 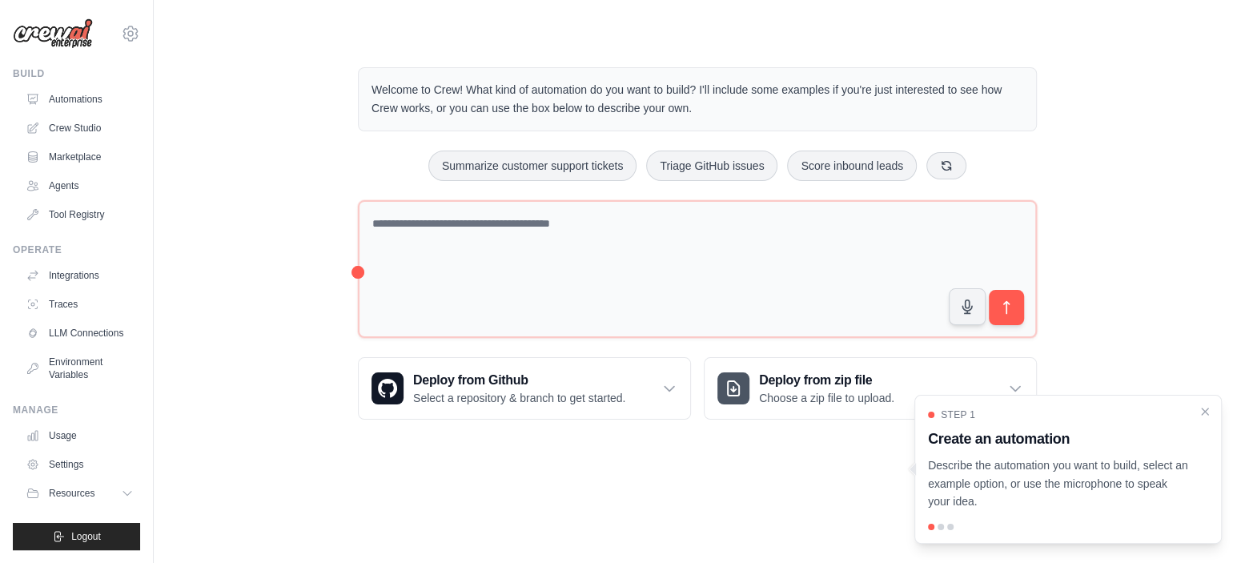 What do you see at coordinates (532, 166) in the screenshot?
I see `button: Summarize customer support tickets` at bounding box center [532, 166].